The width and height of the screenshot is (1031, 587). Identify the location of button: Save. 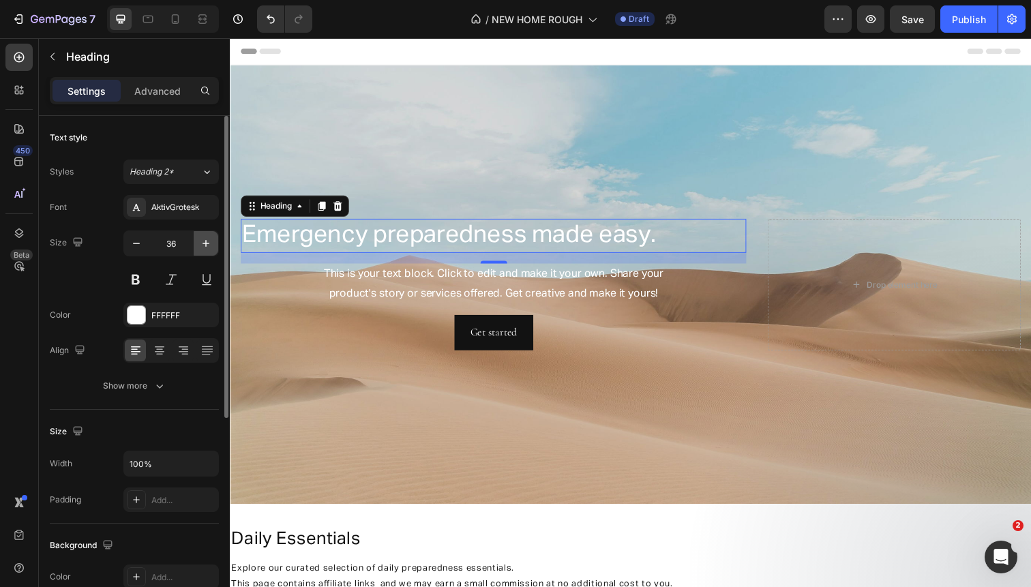
(912, 19).